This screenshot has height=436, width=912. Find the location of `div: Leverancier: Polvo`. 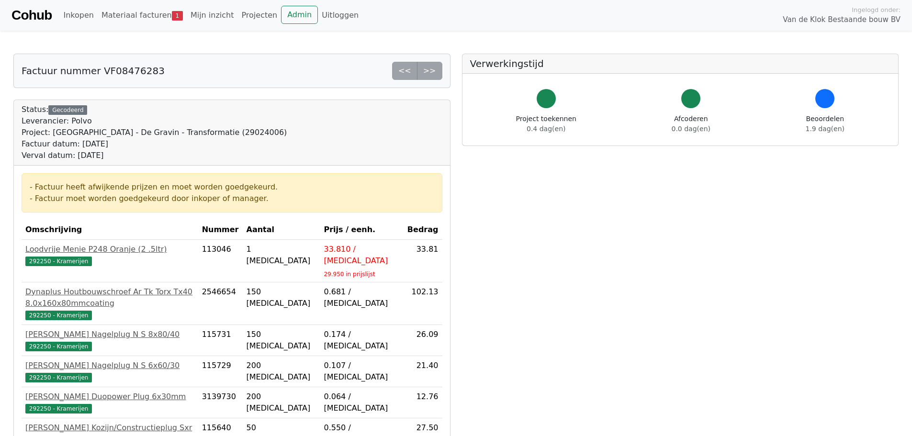

div: Leverancier: Polvo is located at coordinates (154, 121).